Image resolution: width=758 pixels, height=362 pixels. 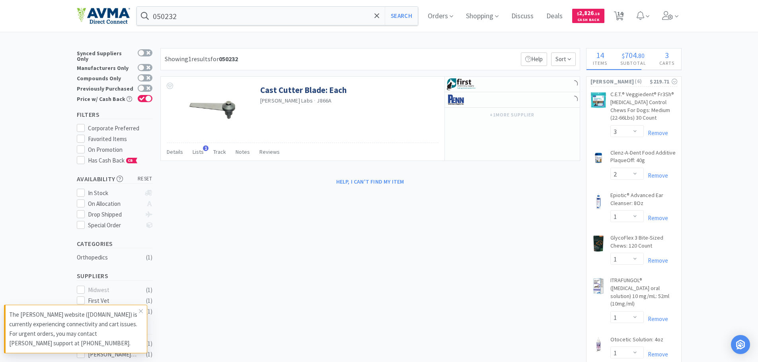 What do you see at coordinates (588, 13) in the screenshot?
I see `span: 2,826` at bounding box center [588, 13].